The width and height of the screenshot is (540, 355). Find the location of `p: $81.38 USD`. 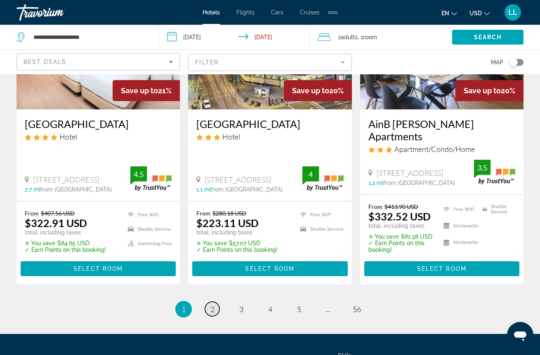

p: $81.38 USD is located at coordinates (400, 236).